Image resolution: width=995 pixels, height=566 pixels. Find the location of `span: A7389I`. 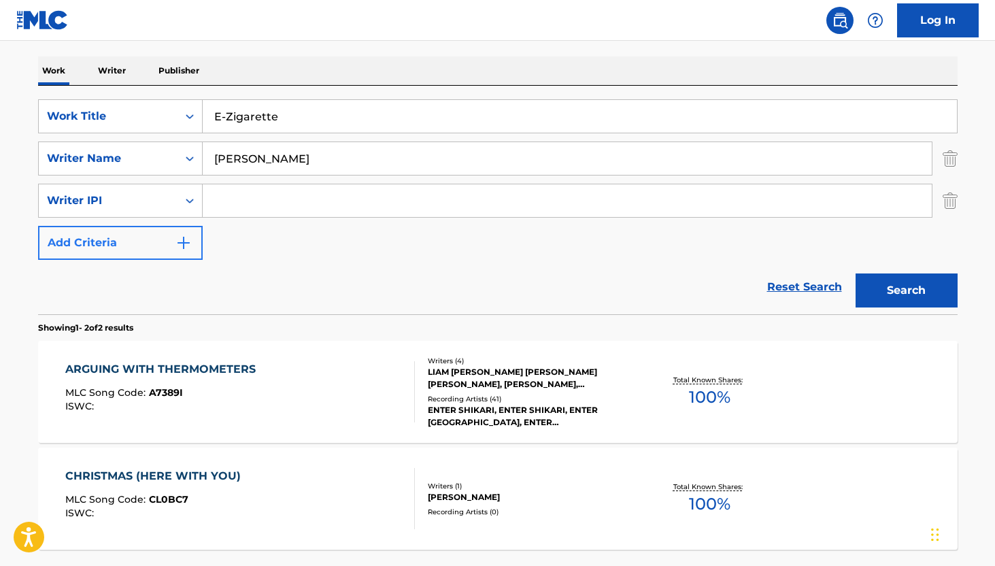

span: A7389I is located at coordinates (166, 392).